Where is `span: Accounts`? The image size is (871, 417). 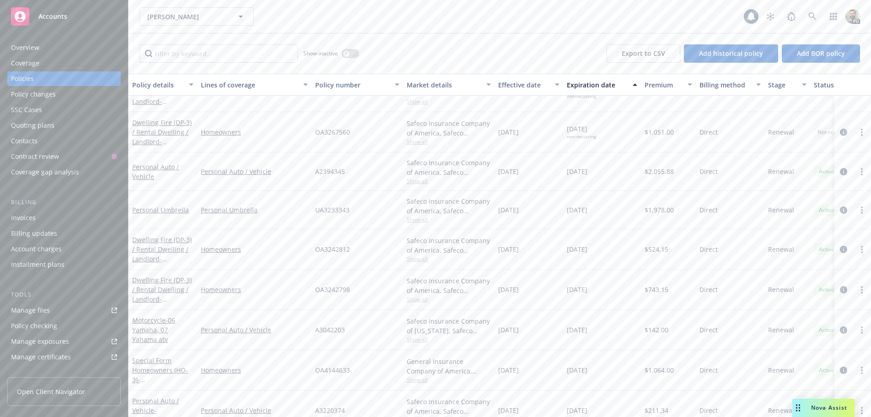
span: Accounts is located at coordinates (53, 16).